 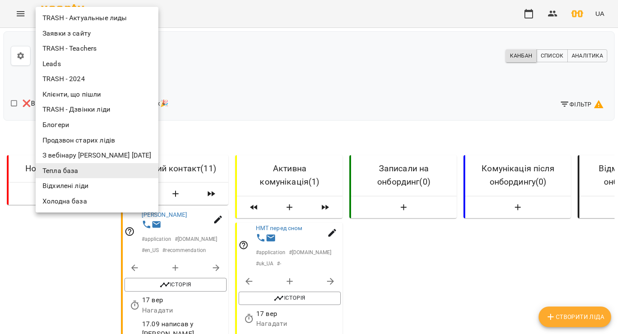 I want to click on li: TRASH - 2024, so click(x=97, y=79).